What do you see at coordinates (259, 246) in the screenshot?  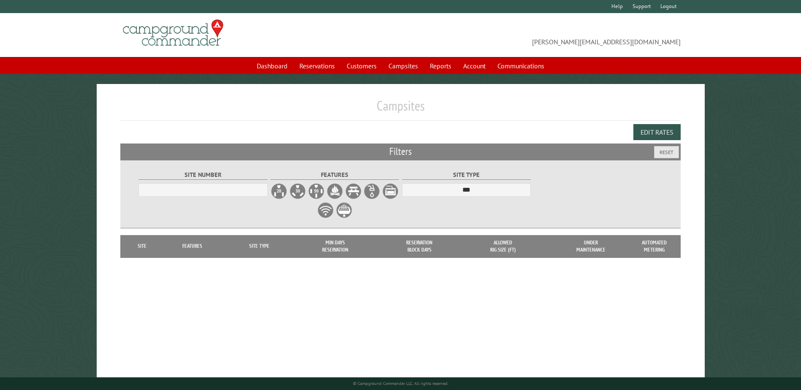 I see `th: Site Type` at bounding box center [259, 246].